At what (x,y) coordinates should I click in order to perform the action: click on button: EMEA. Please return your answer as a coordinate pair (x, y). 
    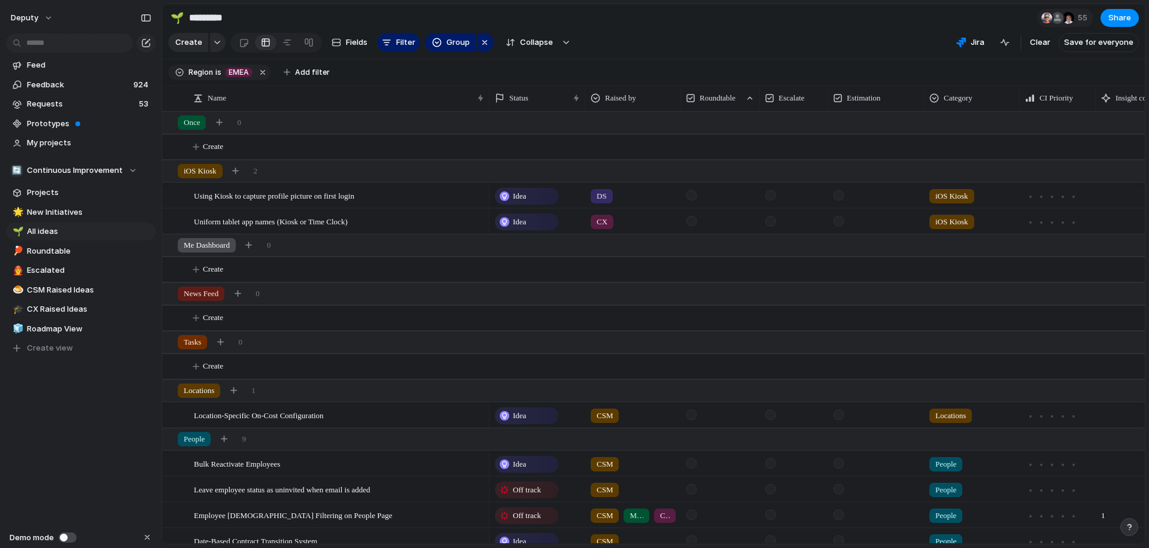
    Looking at the image, I should click on (239, 72).